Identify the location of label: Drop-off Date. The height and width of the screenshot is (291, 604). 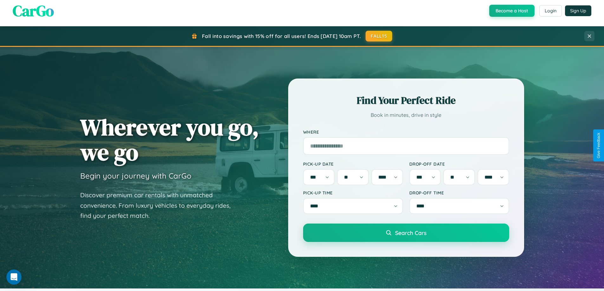
(459, 164).